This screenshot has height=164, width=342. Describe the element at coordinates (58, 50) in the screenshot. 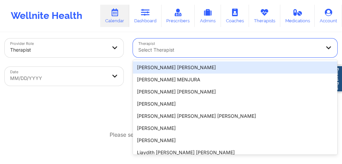

I see `div: Therapist` at that location.